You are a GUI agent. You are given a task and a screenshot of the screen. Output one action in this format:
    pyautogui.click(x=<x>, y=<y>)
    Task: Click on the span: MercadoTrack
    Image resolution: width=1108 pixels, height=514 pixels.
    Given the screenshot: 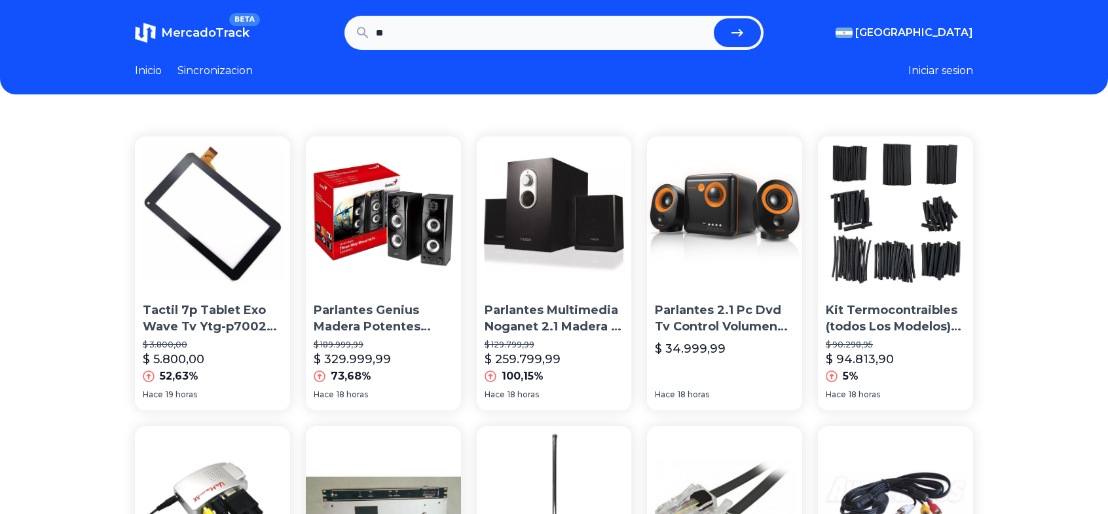 What is the action you would take?
    pyautogui.click(x=205, y=33)
    